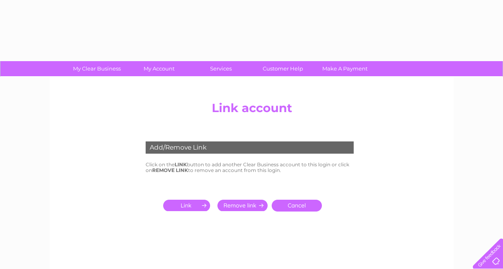 The height and width of the screenshot is (269, 503). I want to click on a: My Account, so click(159, 69).